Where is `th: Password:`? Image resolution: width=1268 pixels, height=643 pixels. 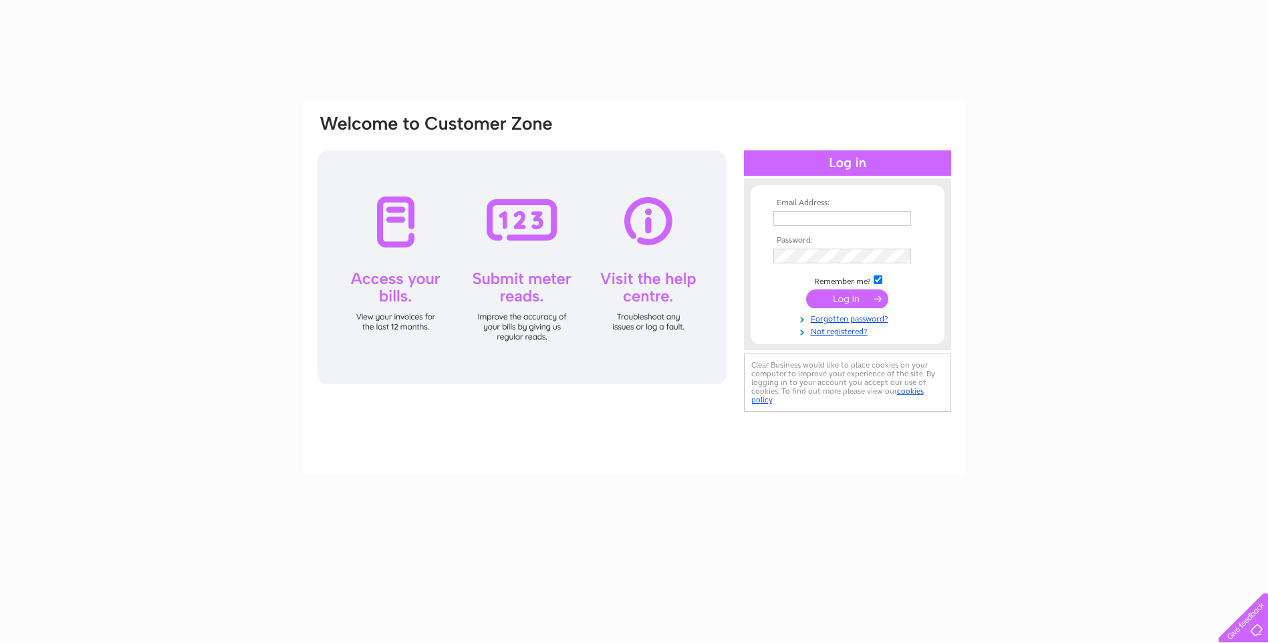
th: Password: is located at coordinates (848, 241).